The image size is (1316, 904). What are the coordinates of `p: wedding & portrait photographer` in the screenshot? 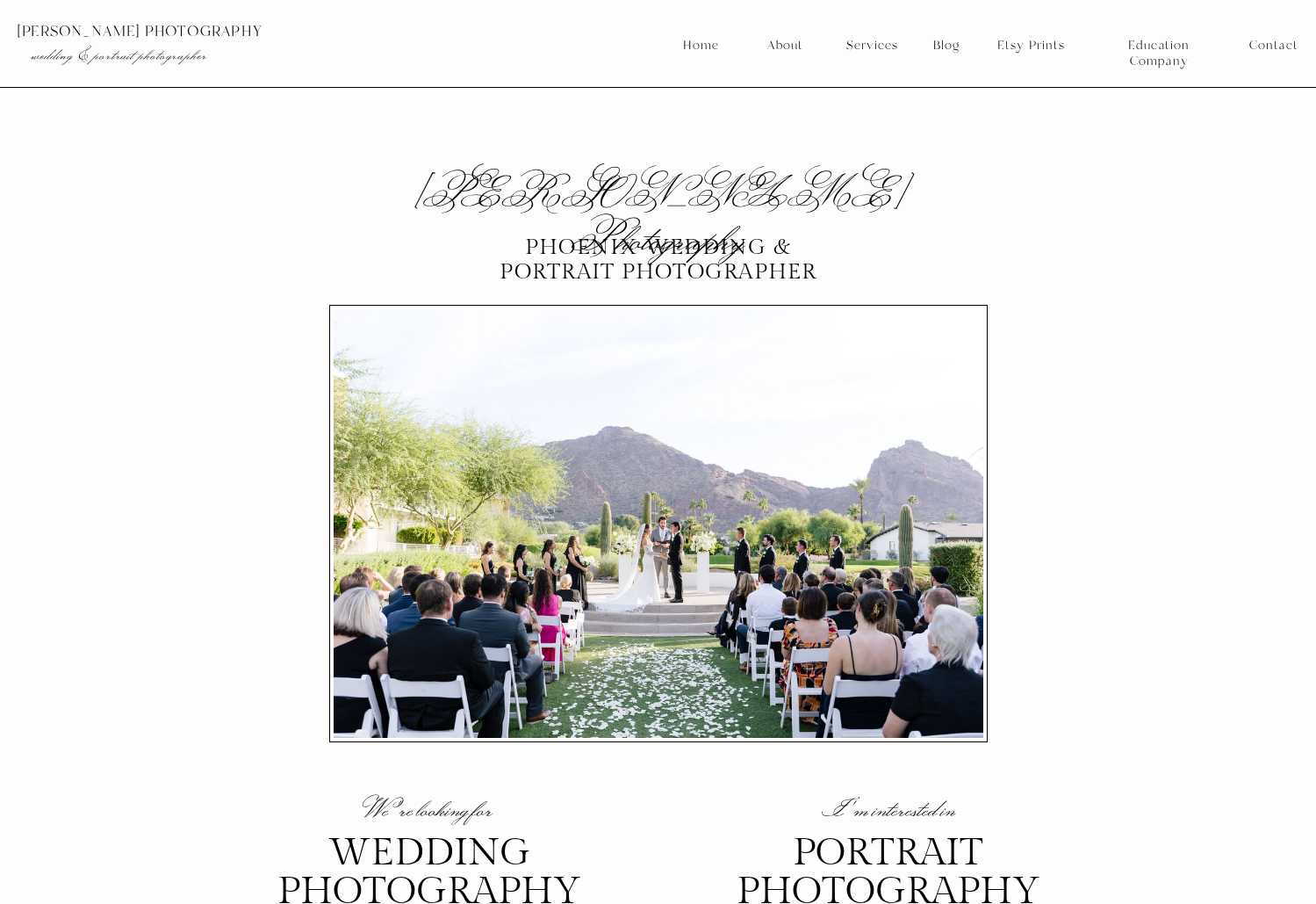 It's located at (189, 56).